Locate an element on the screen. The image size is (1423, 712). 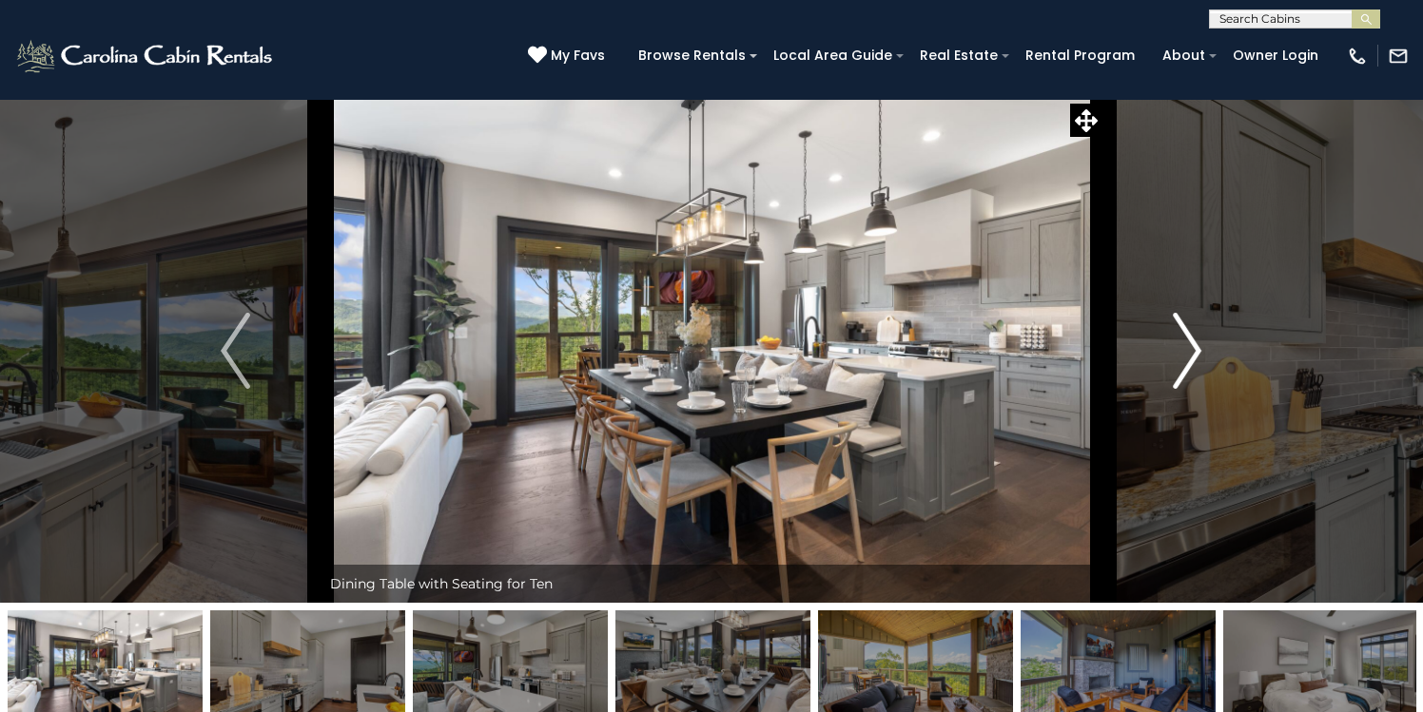
a: My Favs is located at coordinates (569, 56).